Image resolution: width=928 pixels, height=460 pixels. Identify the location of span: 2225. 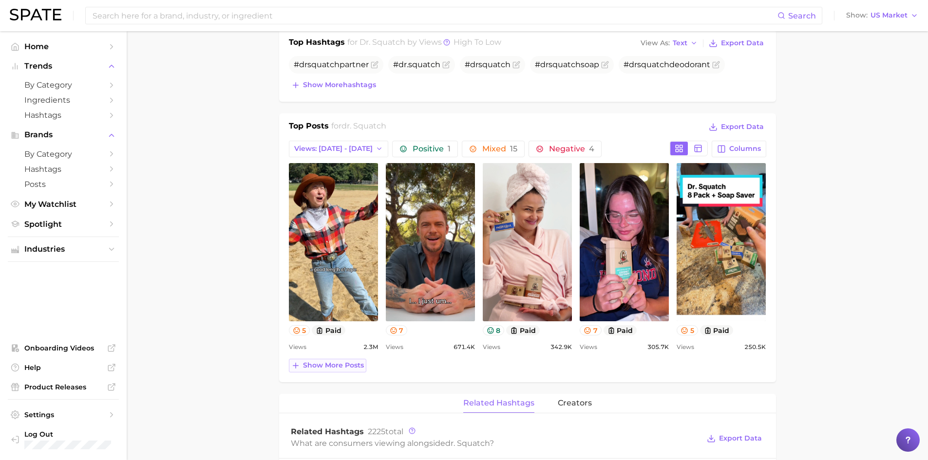
(377, 432).